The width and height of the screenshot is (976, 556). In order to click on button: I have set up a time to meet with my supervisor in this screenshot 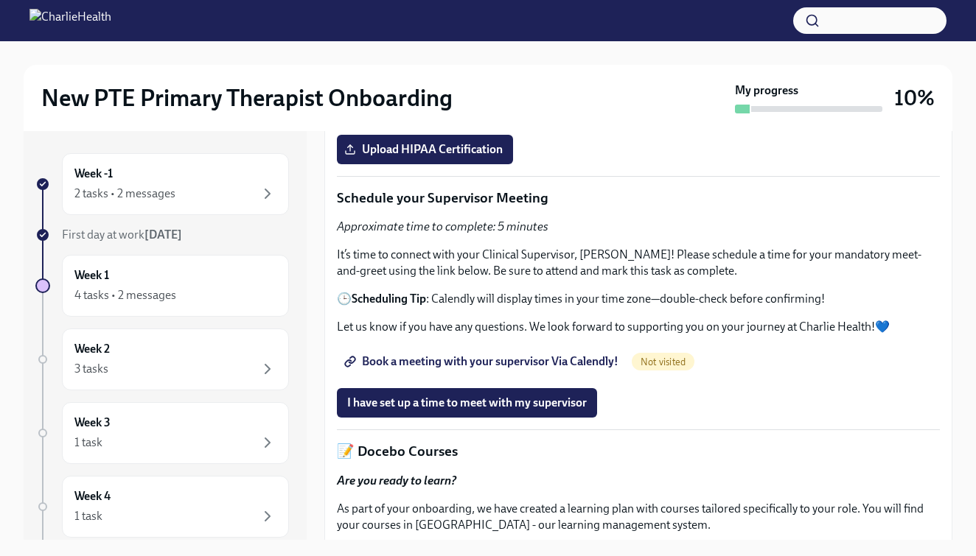, I will do `click(467, 403)`.